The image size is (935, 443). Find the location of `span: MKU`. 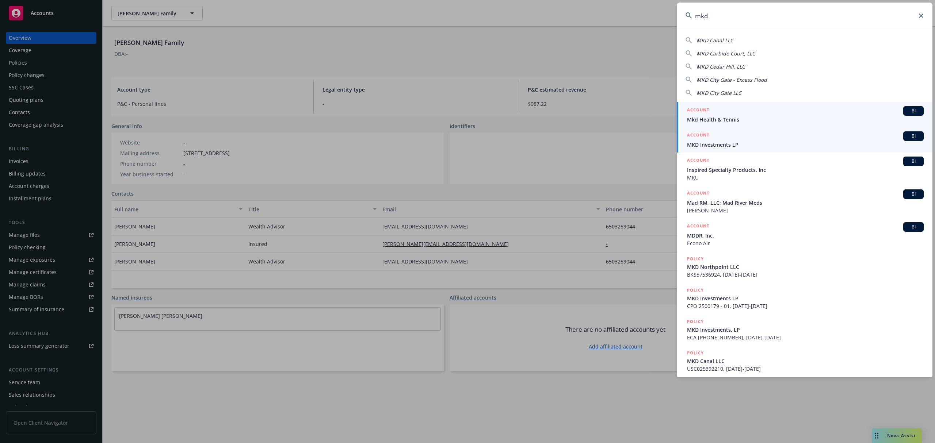

span: MKU is located at coordinates (805, 178).